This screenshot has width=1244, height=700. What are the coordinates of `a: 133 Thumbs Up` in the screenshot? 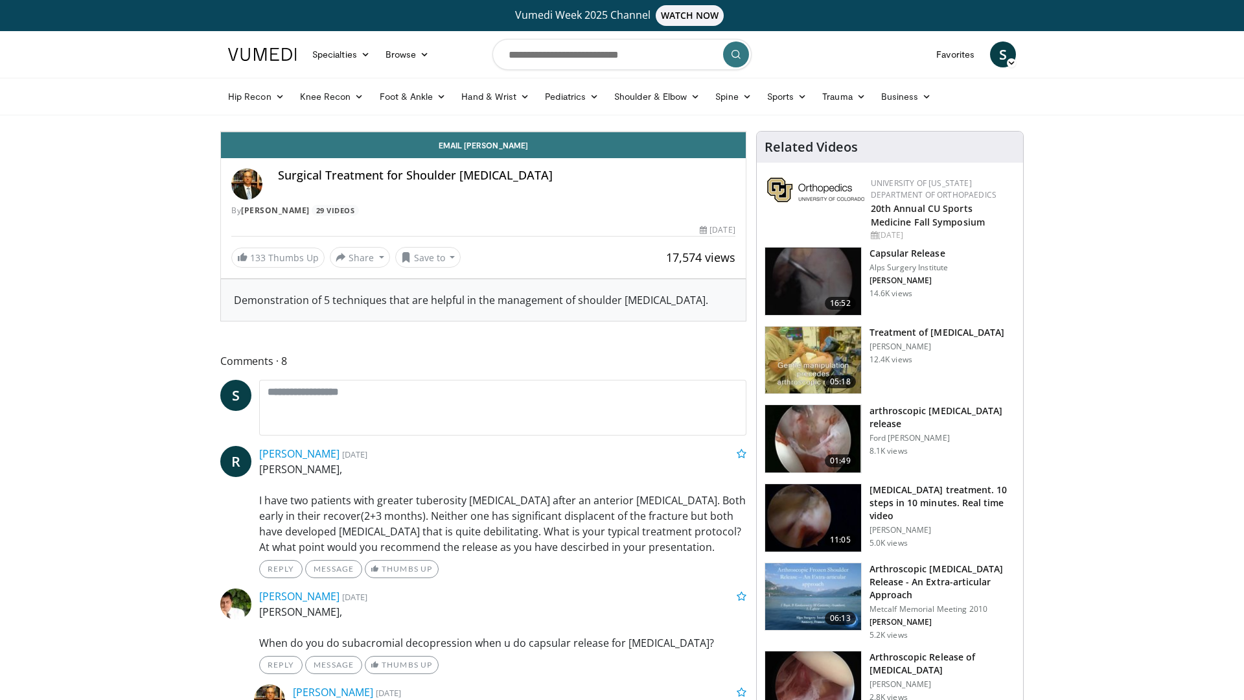 It's located at (278, 257).